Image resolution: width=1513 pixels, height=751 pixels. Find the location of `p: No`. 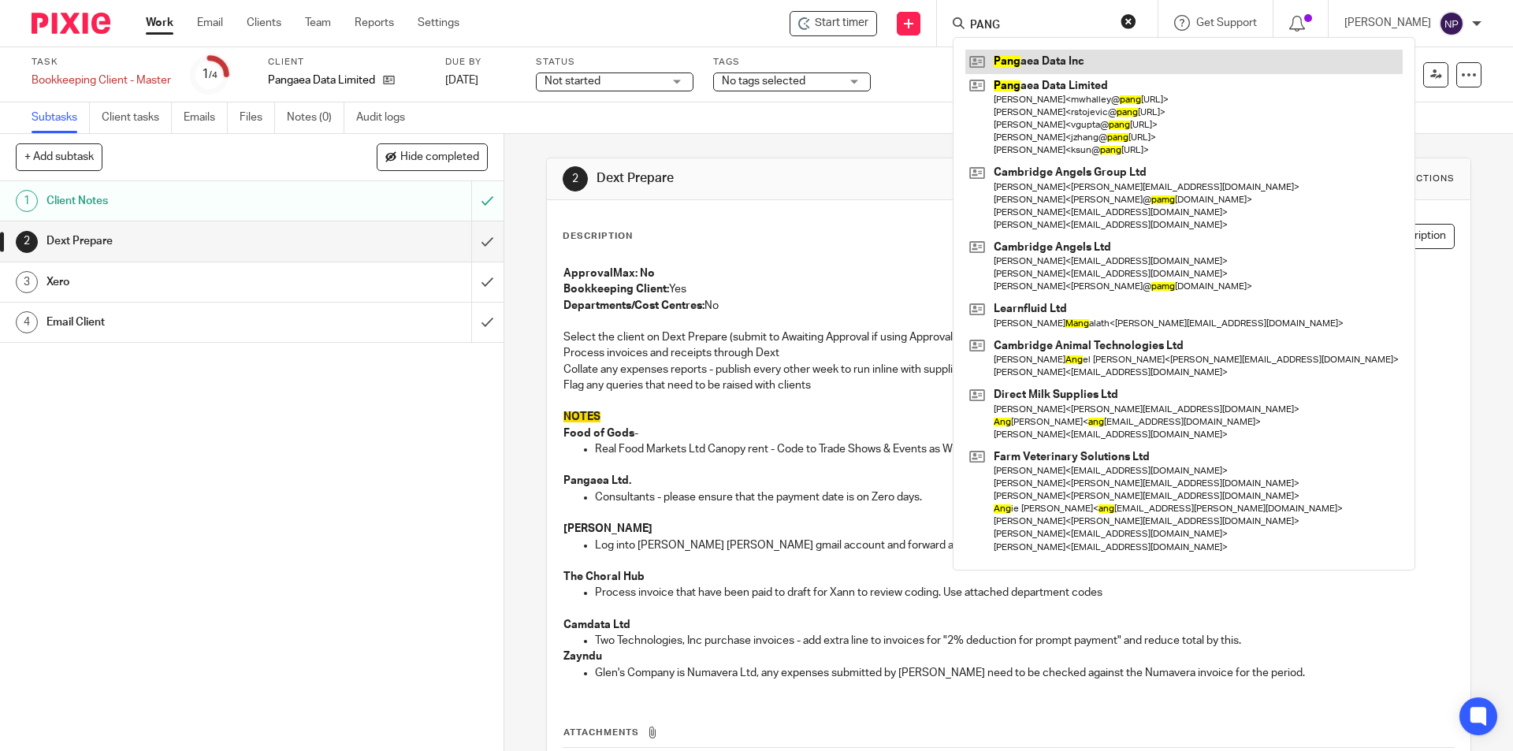

p: No is located at coordinates (1008, 306).